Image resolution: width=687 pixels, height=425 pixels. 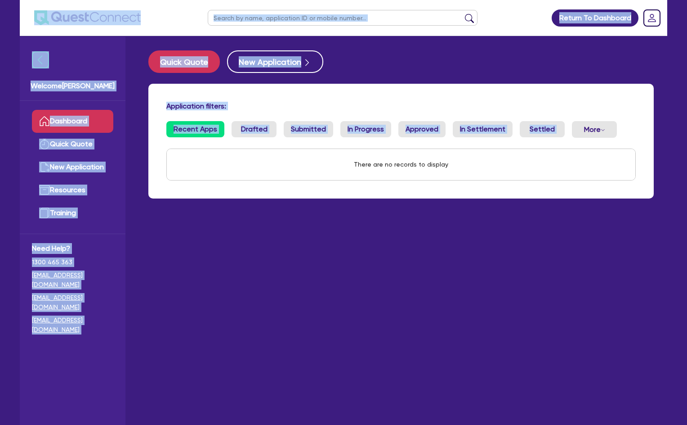 What do you see at coordinates (45, 144) in the screenshot?
I see `img: quick-quote` at bounding box center [45, 144].